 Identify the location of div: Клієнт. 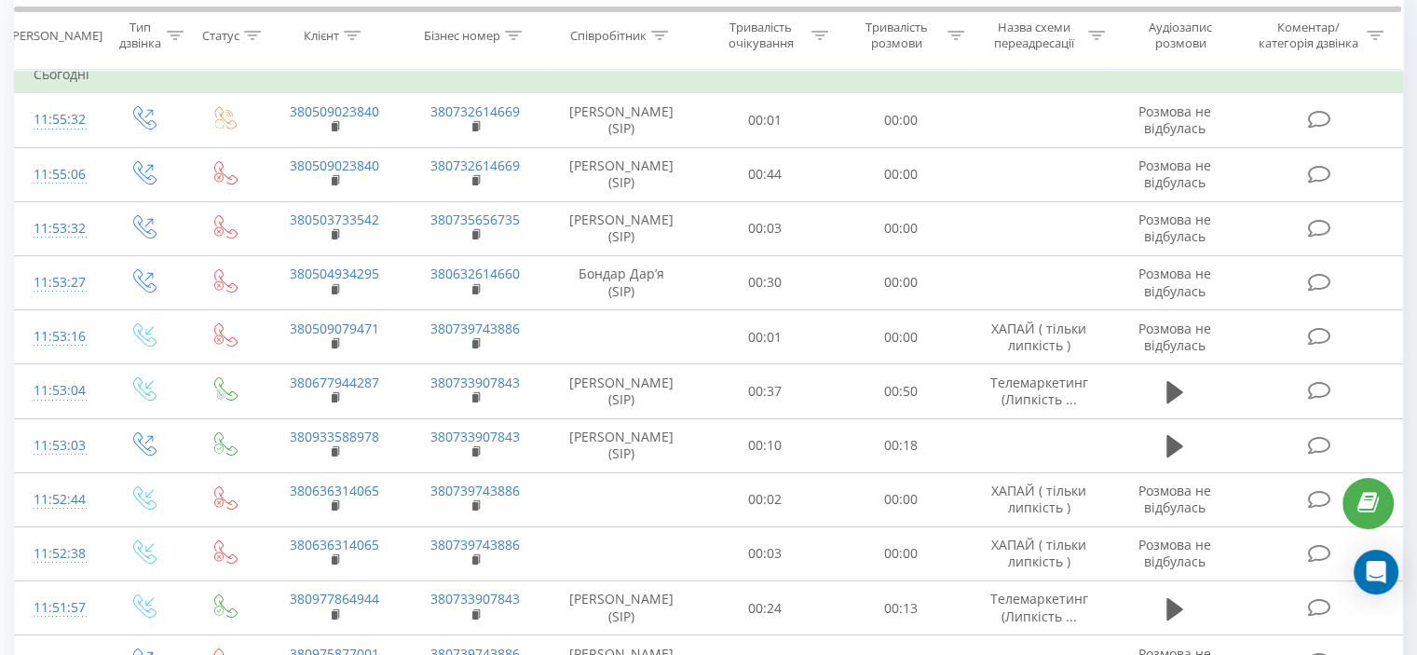
(321, 34).